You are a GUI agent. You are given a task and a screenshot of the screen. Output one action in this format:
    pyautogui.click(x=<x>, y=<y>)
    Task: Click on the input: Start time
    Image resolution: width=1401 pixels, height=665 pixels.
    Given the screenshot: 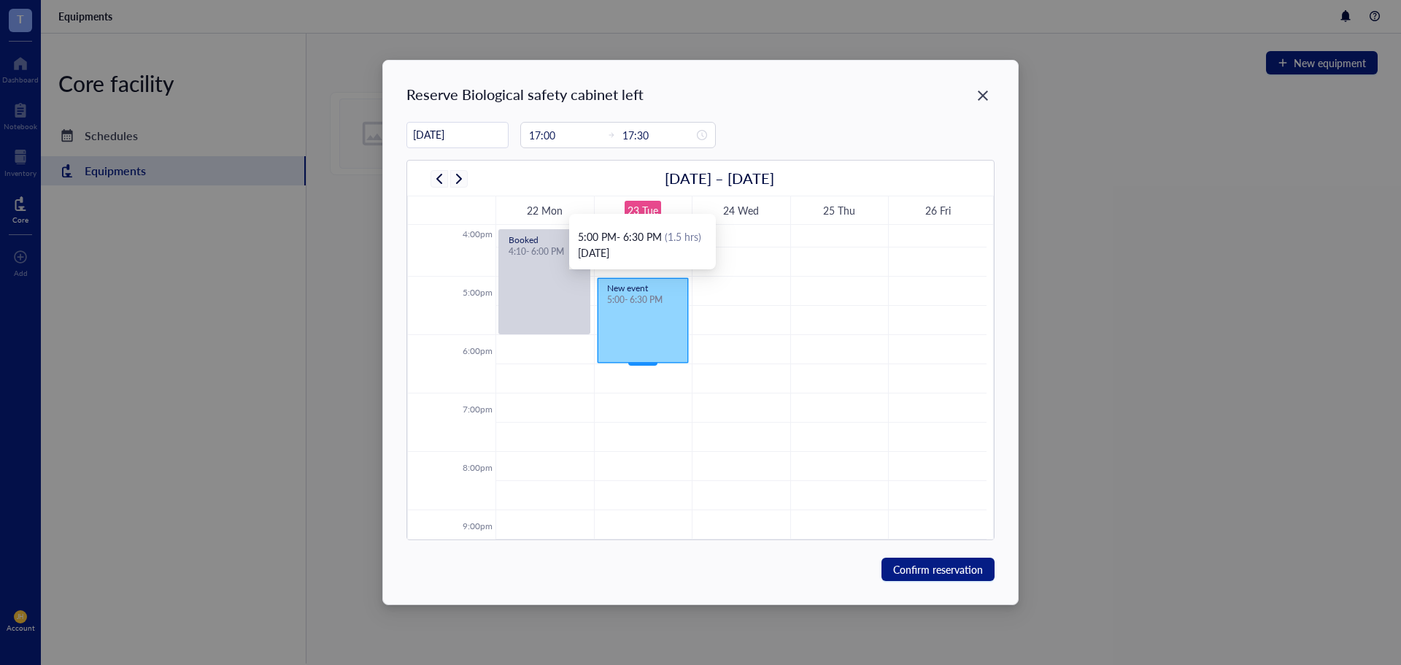 What is the action you would take?
    pyautogui.click(x=565, y=135)
    